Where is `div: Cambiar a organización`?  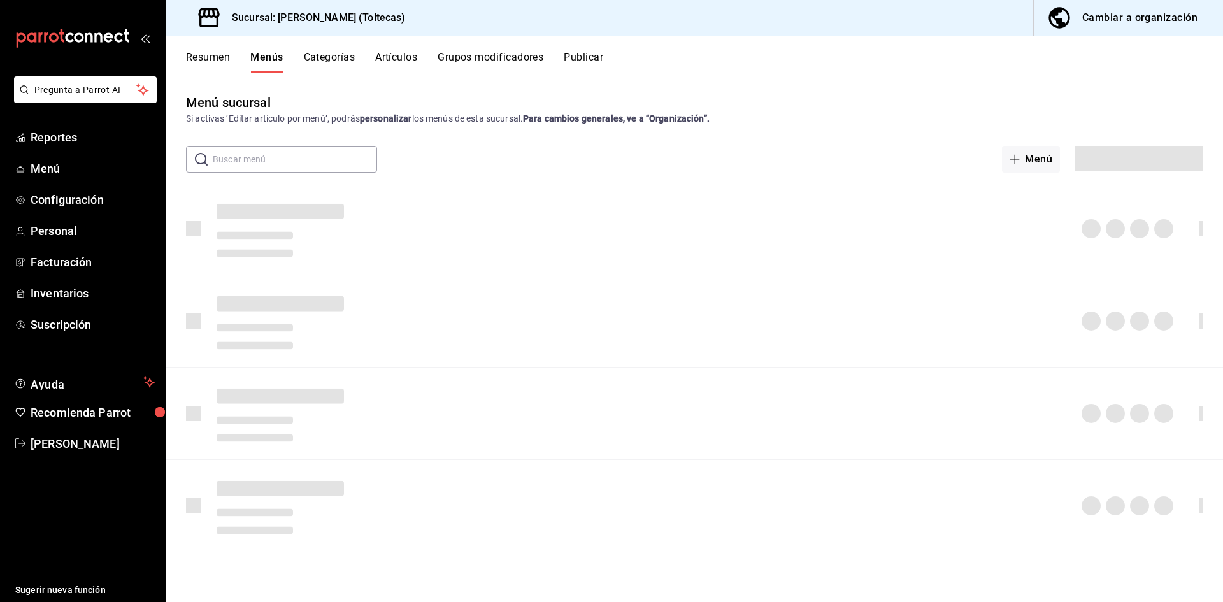 div: Cambiar a organización is located at coordinates (1139, 18).